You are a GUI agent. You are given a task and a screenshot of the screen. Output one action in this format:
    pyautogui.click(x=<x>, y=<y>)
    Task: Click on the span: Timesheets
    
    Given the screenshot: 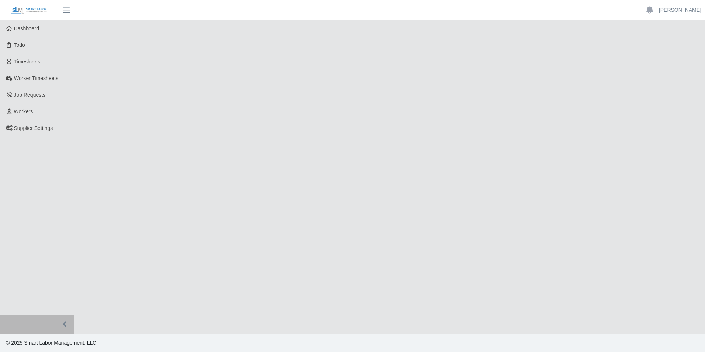 What is the action you would take?
    pyautogui.click(x=27, y=62)
    